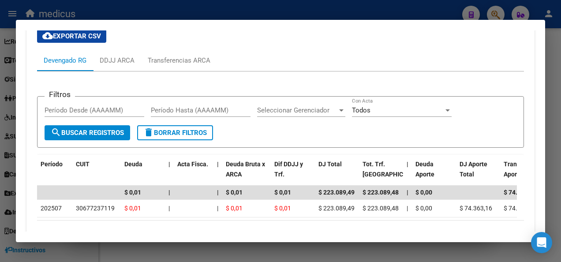 This screenshot has width=561, height=262. I want to click on mat-icon: search, so click(56, 132).